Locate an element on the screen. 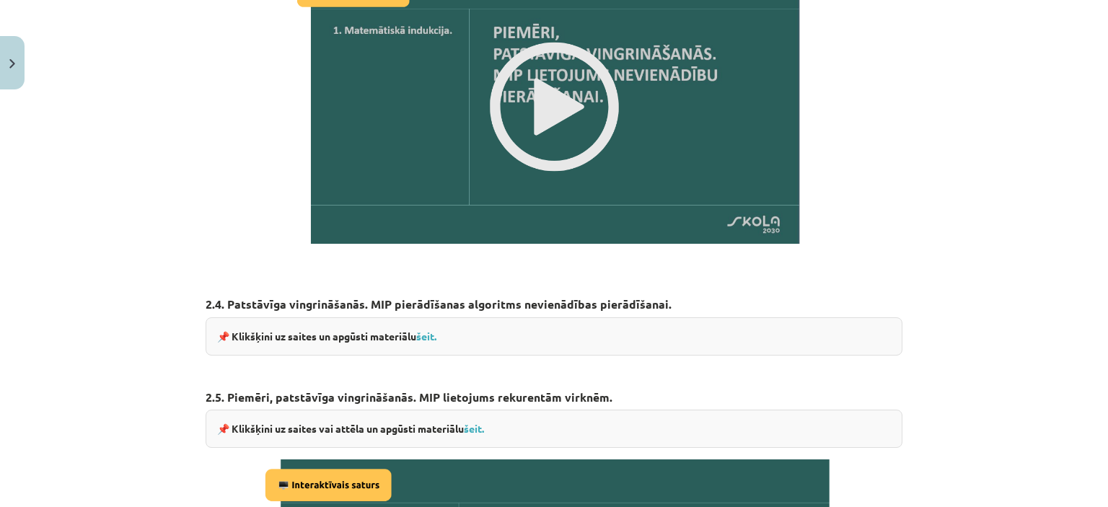 This screenshot has height=507, width=1108. strong: 2.4. Patstāvīga vingrināšanās. MIP pierādīšanas algoritms nevienādības pierādīšanai. is located at coordinates (438, 304).